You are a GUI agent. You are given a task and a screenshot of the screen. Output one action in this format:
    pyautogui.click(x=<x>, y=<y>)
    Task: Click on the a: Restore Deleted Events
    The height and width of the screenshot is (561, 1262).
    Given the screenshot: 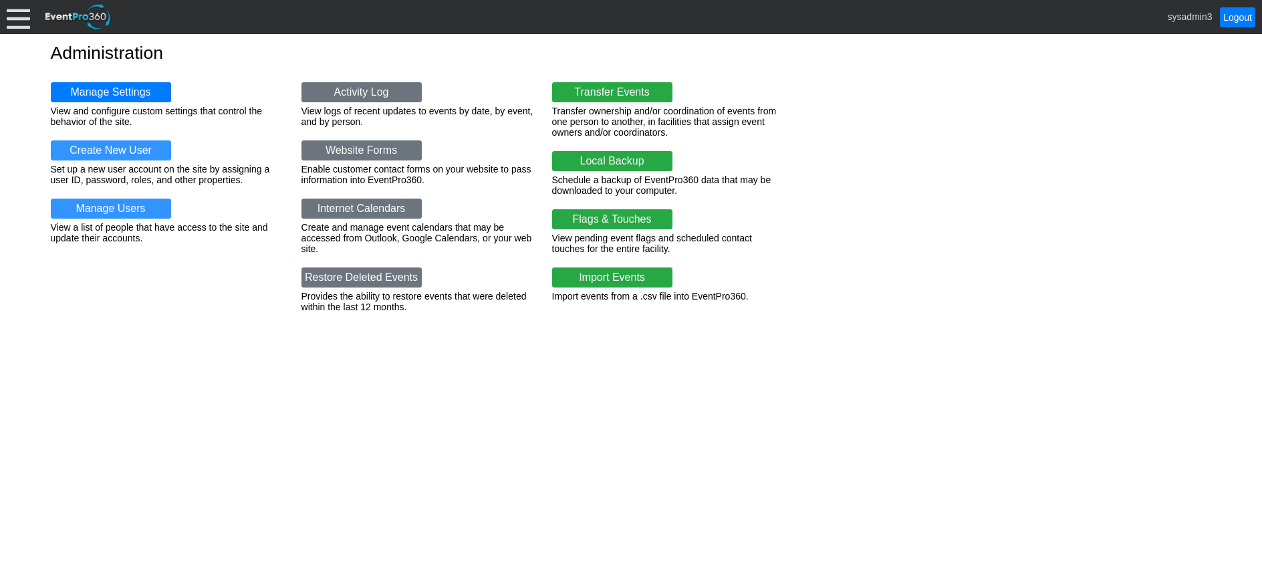 What is the action you would take?
    pyautogui.click(x=362, y=277)
    